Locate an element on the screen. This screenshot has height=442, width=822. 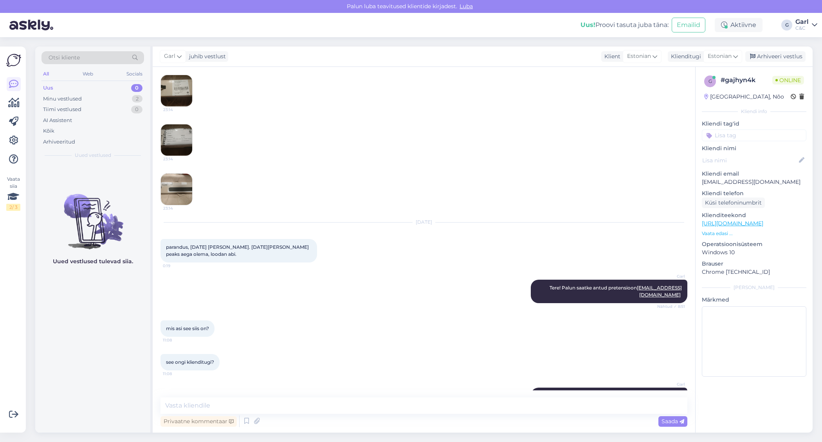
span: Otsi kliente is located at coordinates (64, 58).